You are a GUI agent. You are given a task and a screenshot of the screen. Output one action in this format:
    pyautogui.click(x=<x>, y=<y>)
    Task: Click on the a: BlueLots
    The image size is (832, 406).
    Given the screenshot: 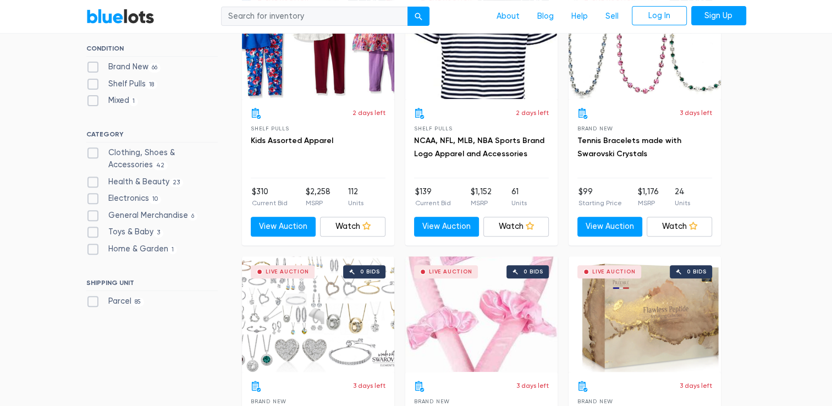 What is the action you would take?
    pyautogui.click(x=120, y=16)
    